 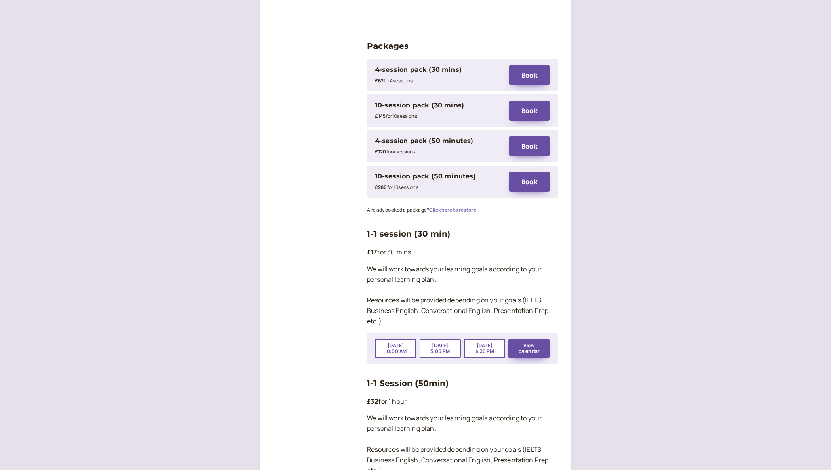 I want to click on div: 4-session pack (30 mins)£62for4sessions, so click(x=438, y=75).